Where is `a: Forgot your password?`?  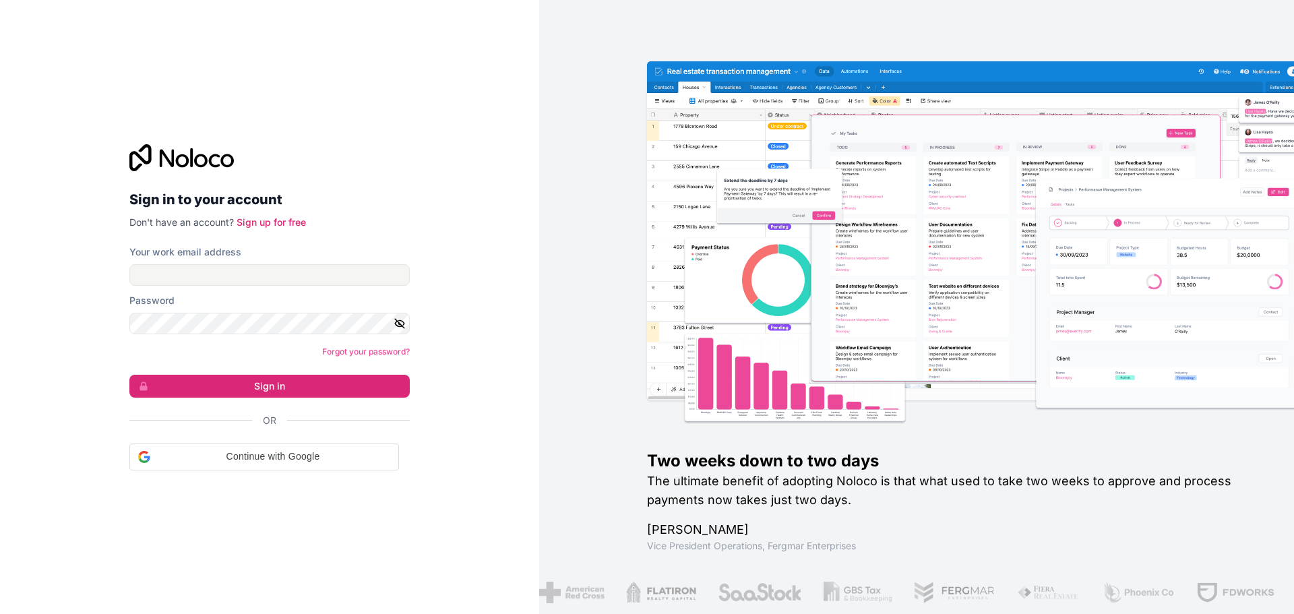 a: Forgot your password? is located at coordinates (366, 351).